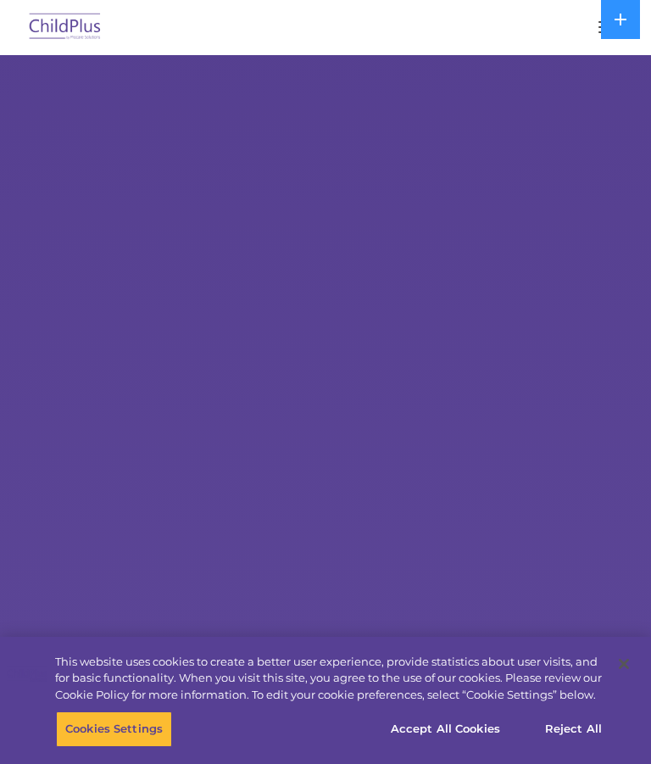 This screenshot has width=651, height=764. I want to click on img: ChildPlus by Procare Solutions, so click(65, 27).